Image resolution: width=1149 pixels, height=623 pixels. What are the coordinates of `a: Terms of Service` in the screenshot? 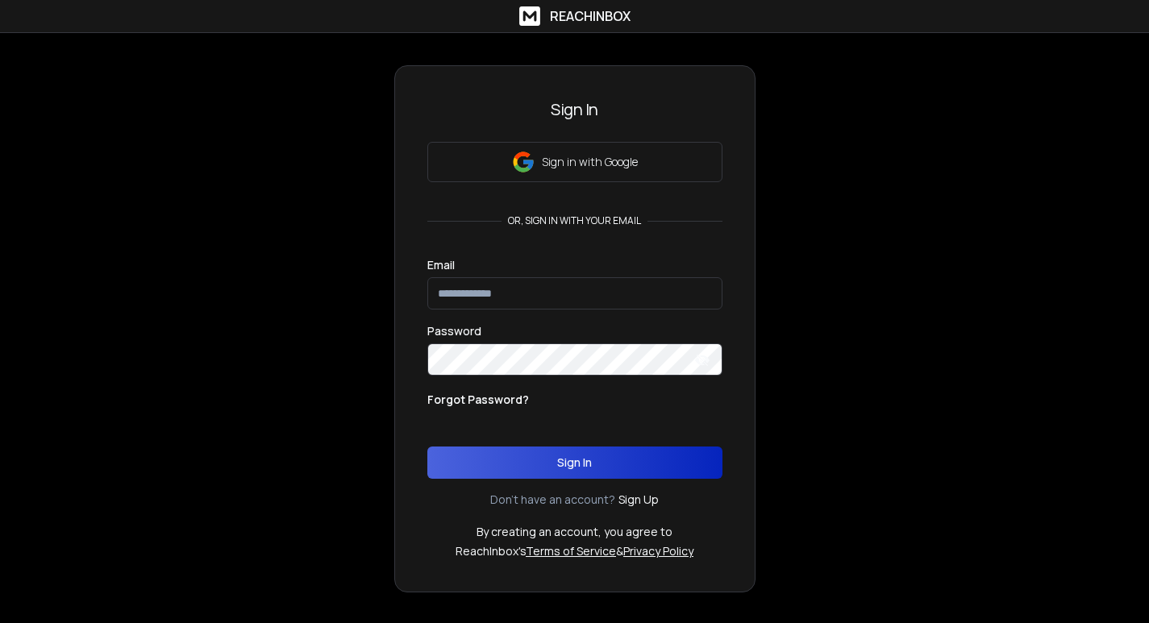 It's located at (571, 551).